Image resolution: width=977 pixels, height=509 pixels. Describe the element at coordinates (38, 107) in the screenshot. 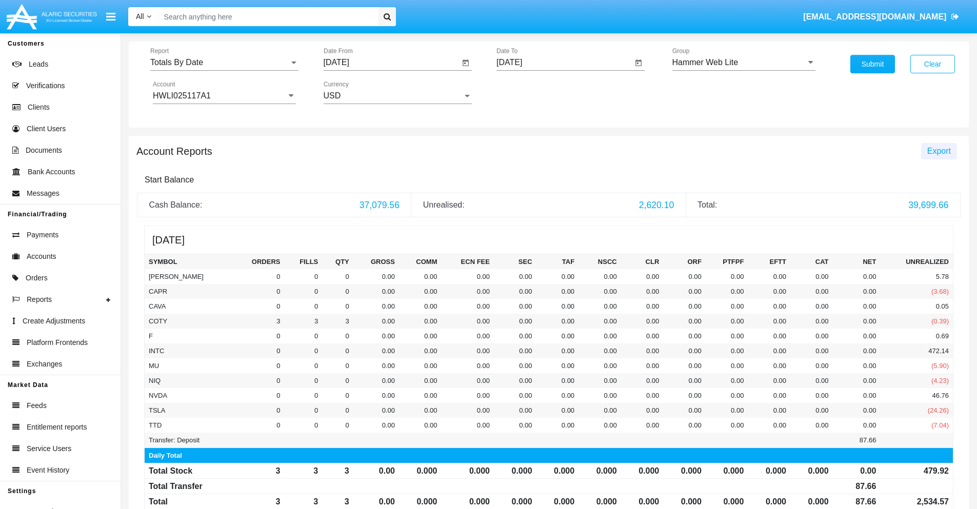

I see `span: Clients` at that location.